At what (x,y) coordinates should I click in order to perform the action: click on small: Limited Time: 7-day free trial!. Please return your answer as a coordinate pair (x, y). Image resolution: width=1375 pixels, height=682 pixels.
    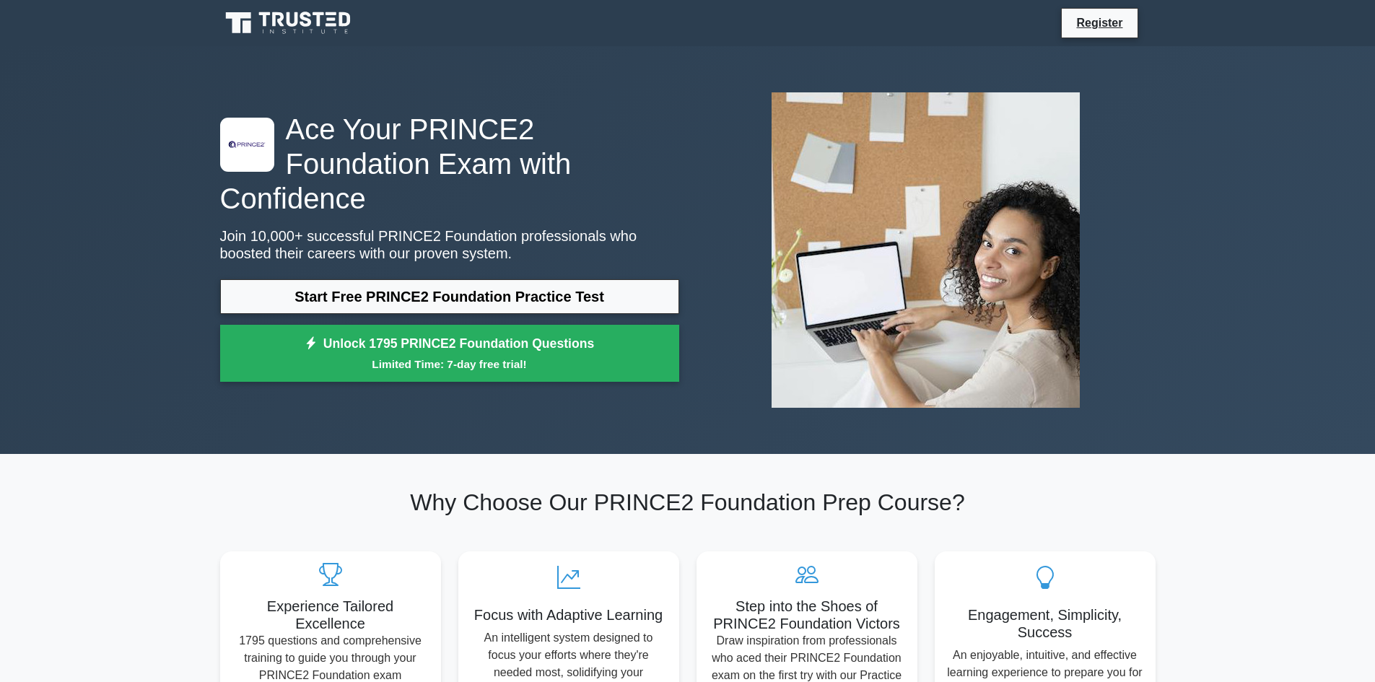
    Looking at the image, I should click on (450, 364).